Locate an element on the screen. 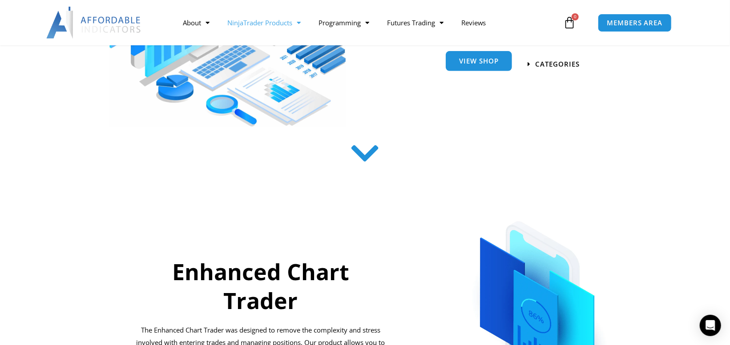 The height and width of the screenshot is (345, 730). a: MEMBERS AREA is located at coordinates (635, 23).